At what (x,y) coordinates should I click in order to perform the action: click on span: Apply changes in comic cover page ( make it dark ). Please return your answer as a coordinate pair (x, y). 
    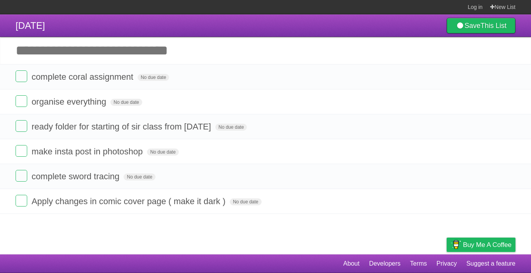
    Looking at the image, I should click on (129, 201).